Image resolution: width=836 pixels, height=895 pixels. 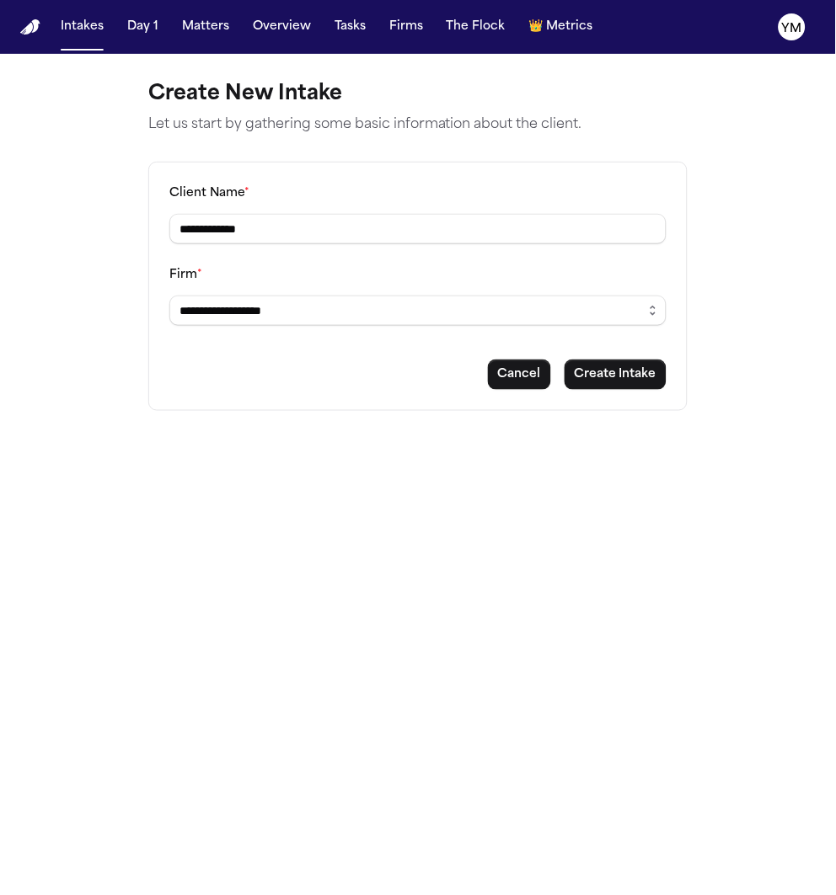 What do you see at coordinates (142, 27) in the screenshot?
I see `button: Day 1` at bounding box center [142, 27].